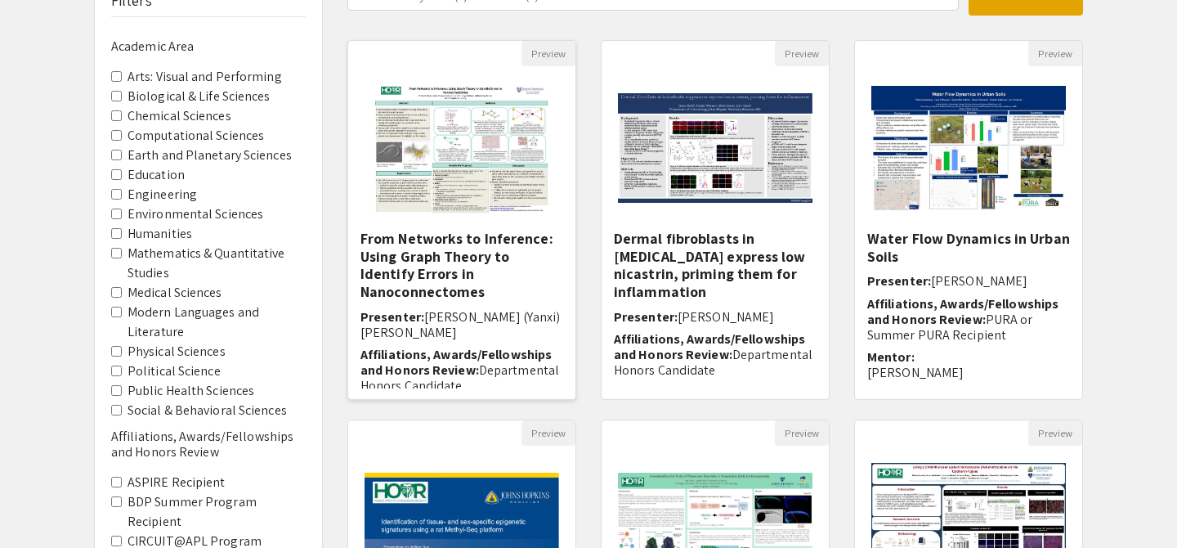  I want to click on label: Arts: Visual and Performing, so click(204, 77).